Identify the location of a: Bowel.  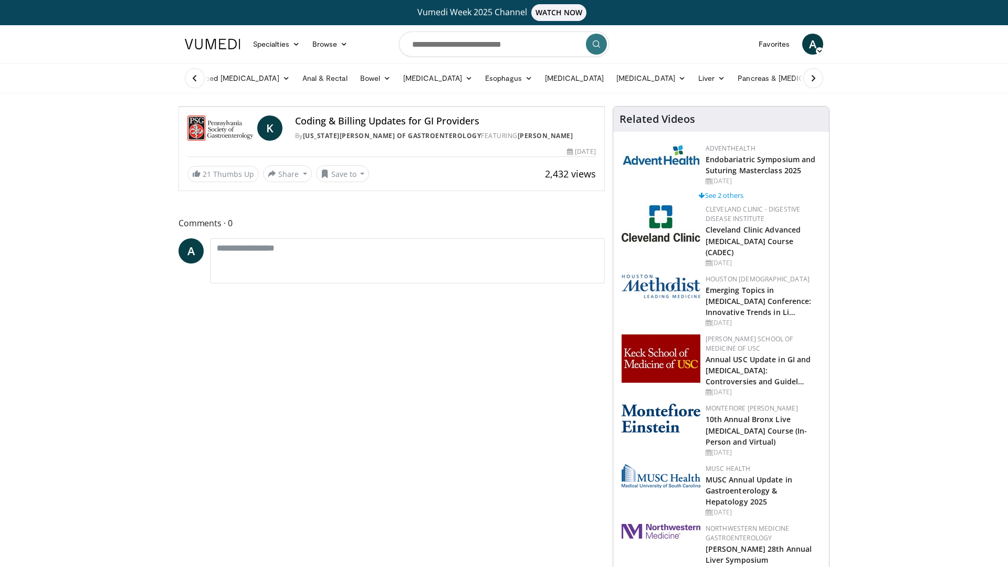
(375, 78).